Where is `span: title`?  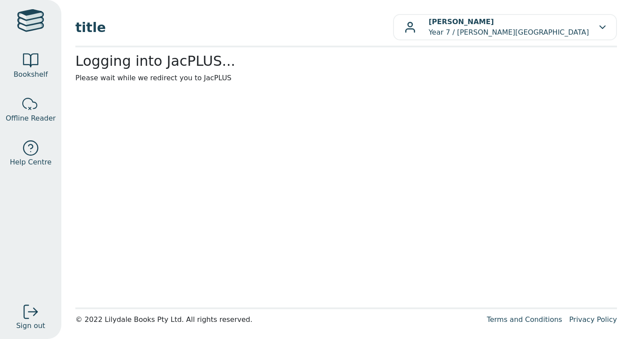 span: title is located at coordinates (234, 27).